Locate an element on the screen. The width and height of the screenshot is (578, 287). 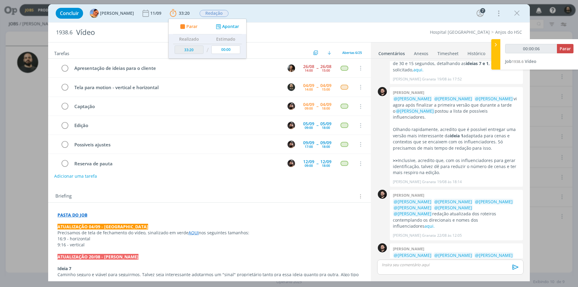
p: redação atualizada is located at coordinates (456, 261).